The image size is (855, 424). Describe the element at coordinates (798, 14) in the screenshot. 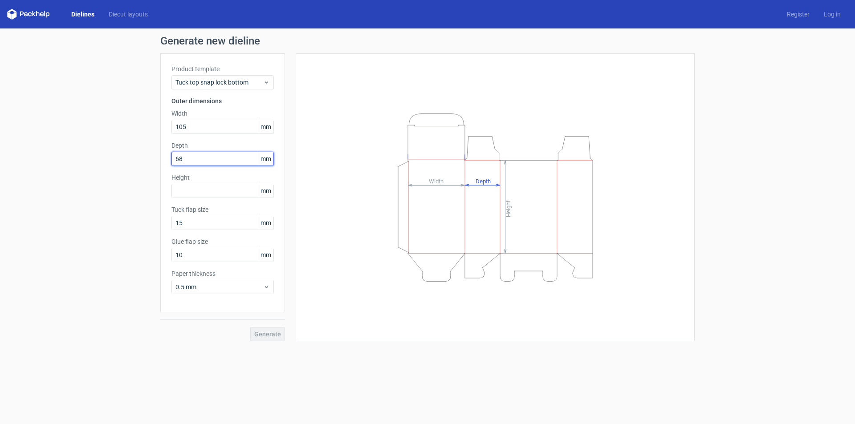

I see `a: Register` at that location.